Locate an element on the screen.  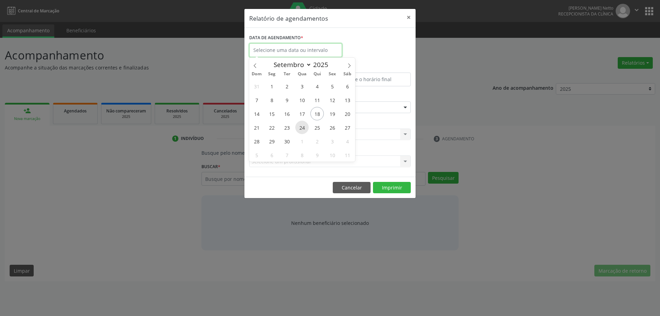
select: Month is located at coordinates (291, 65).